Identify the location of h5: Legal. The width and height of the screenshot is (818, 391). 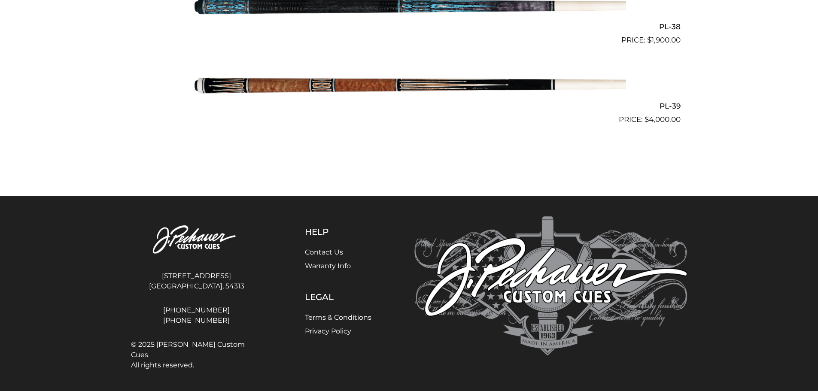
(338, 297).